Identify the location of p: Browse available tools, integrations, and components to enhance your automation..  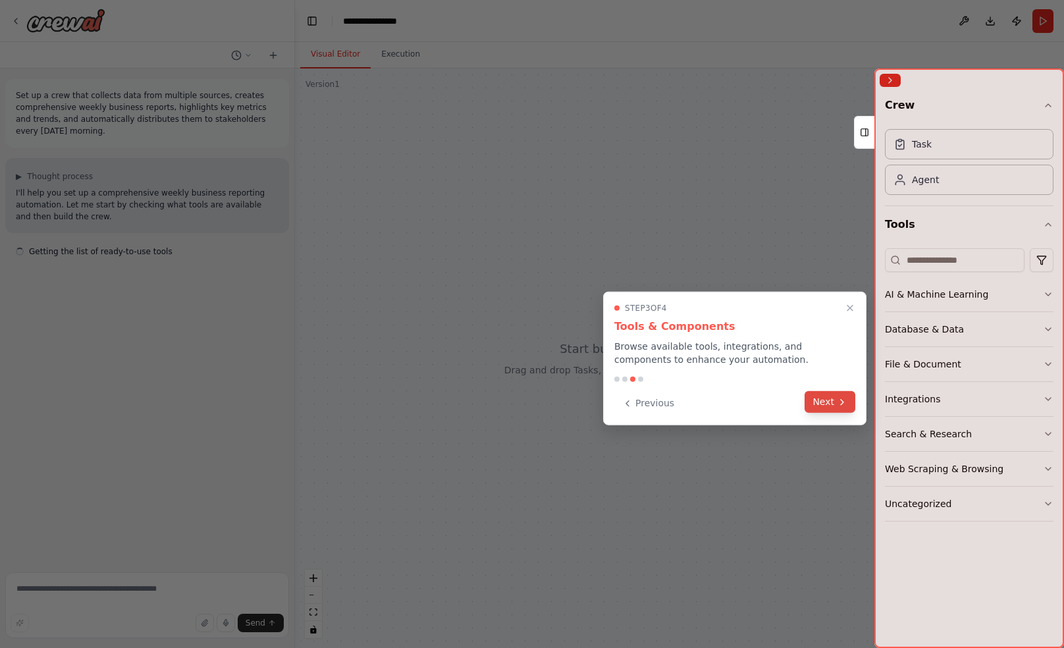
(734, 353).